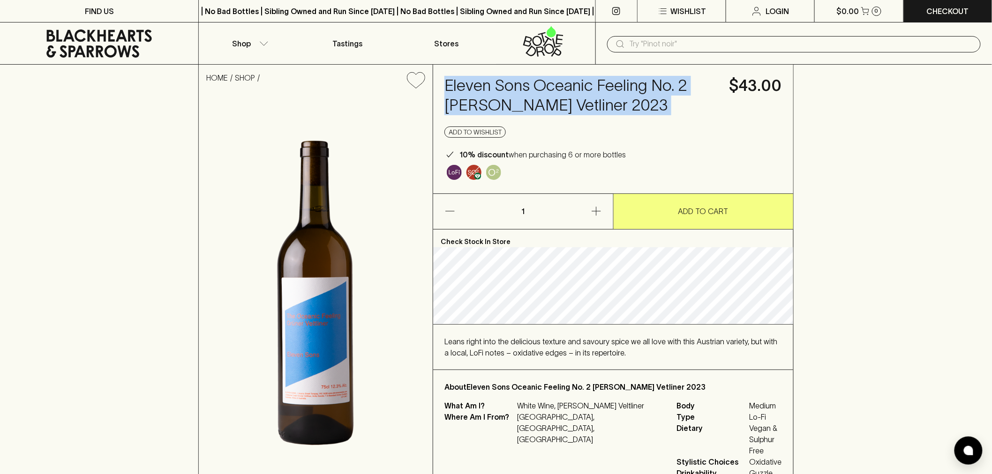 This screenshot has width=992, height=474. Describe the element at coordinates (479, 428) in the screenshot. I see `p: Where Am I From?` at that location.